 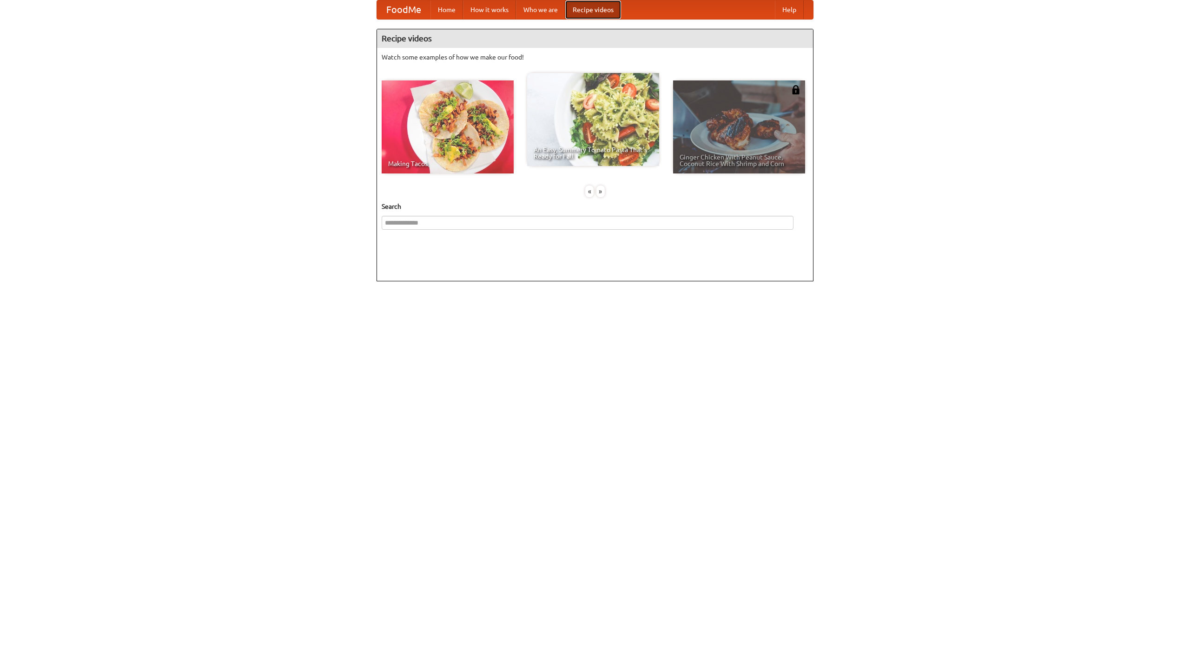 I want to click on span: Making Tacos, so click(x=448, y=164).